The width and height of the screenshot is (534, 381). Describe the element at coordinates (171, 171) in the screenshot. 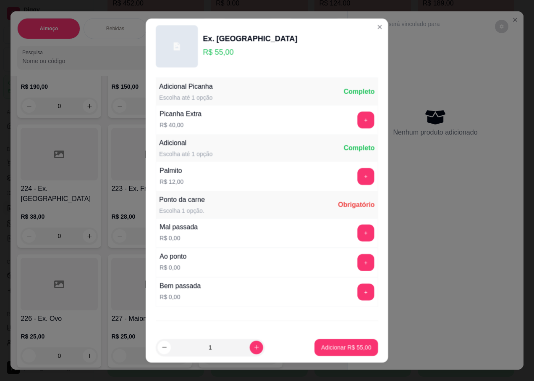

I see `div: Palmito` at that location.